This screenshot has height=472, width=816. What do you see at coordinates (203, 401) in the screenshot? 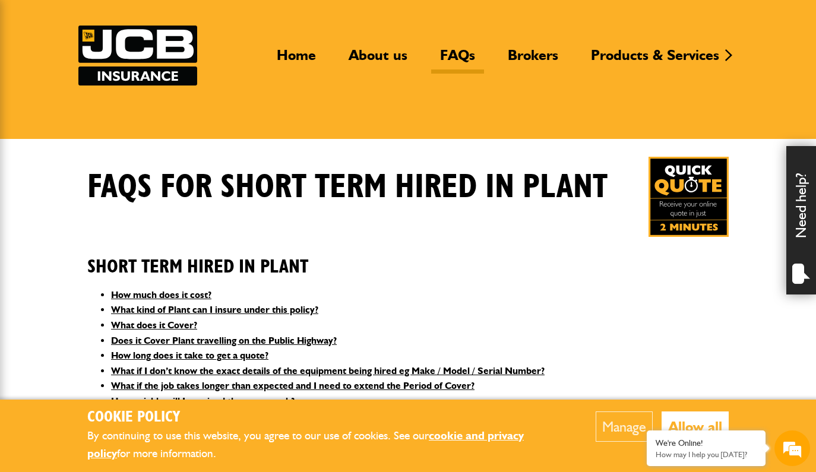
I see `a: How quickly will I received the paperwork?` at bounding box center [203, 401].